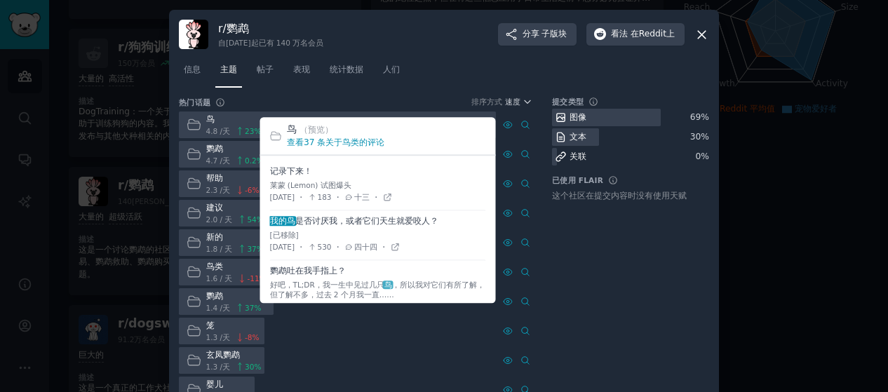  I want to click on button: 速度, so click(519, 102).